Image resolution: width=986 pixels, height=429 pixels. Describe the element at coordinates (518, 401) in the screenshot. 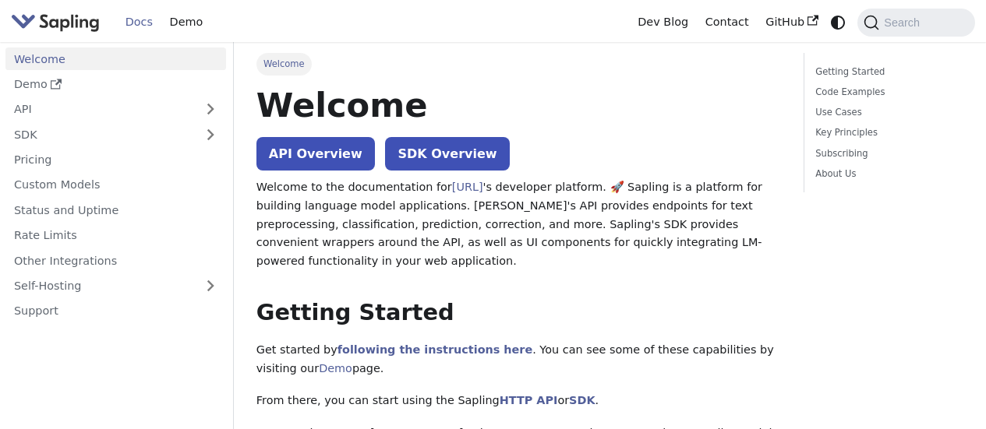

I see `p: From there, you can start using the Sapling or .` at that location.